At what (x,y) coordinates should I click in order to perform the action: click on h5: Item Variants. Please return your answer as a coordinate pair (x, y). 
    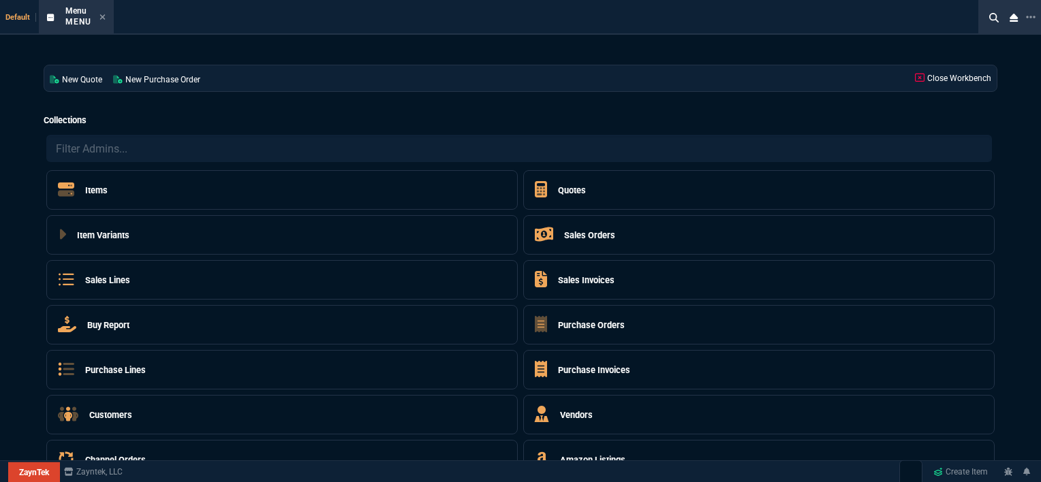
    Looking at the image, I should click on (103, 235).